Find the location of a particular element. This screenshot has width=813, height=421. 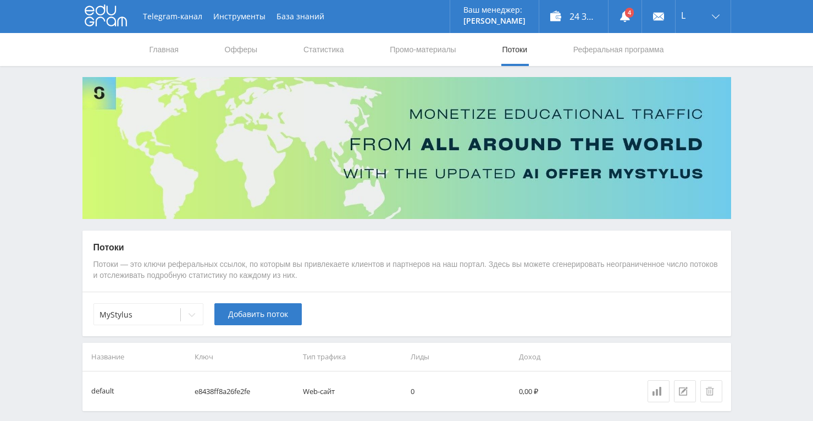

a: Промо-материалы is located at coordinates (423, 50).